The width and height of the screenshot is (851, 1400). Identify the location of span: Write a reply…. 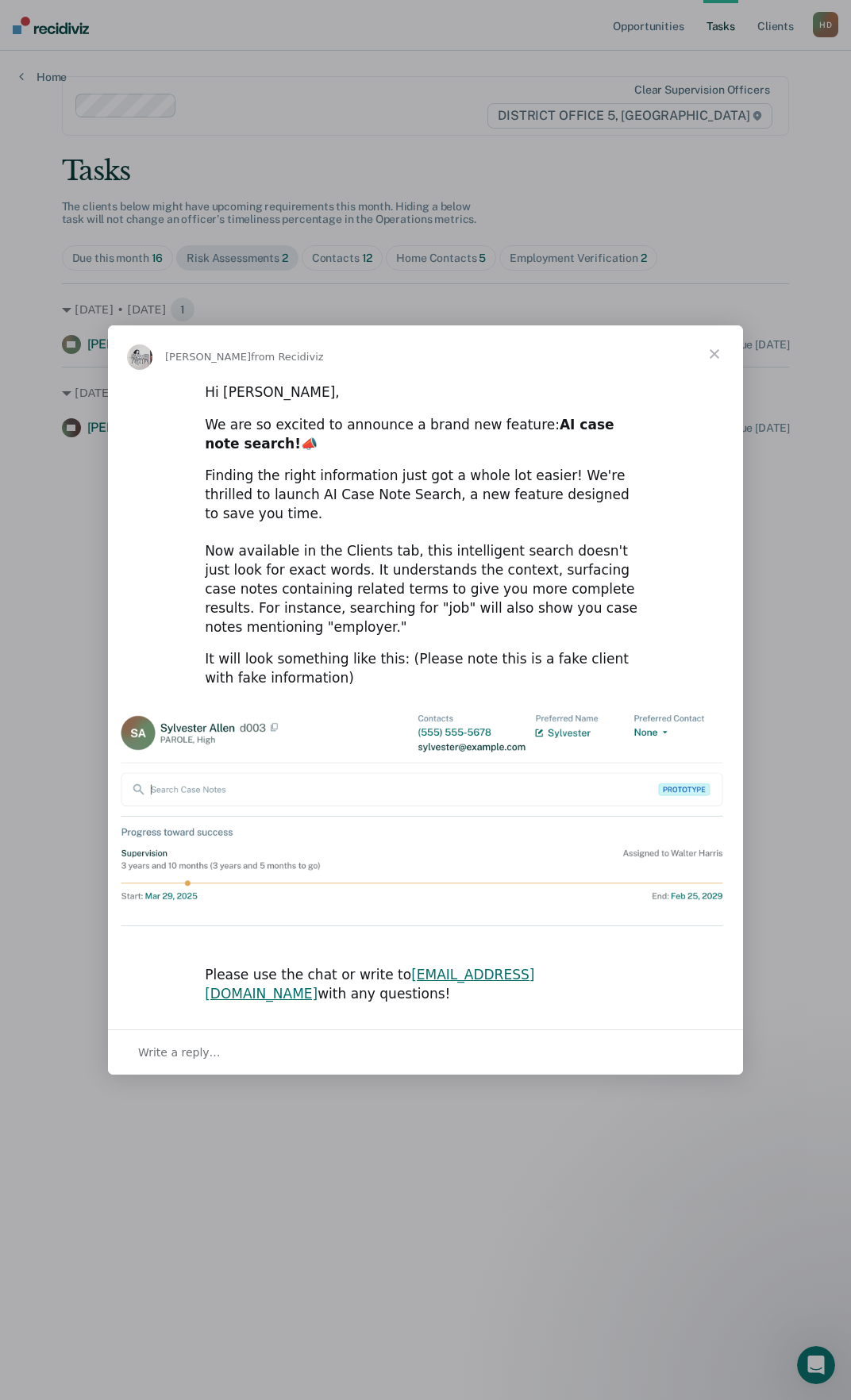
(180, 1052).